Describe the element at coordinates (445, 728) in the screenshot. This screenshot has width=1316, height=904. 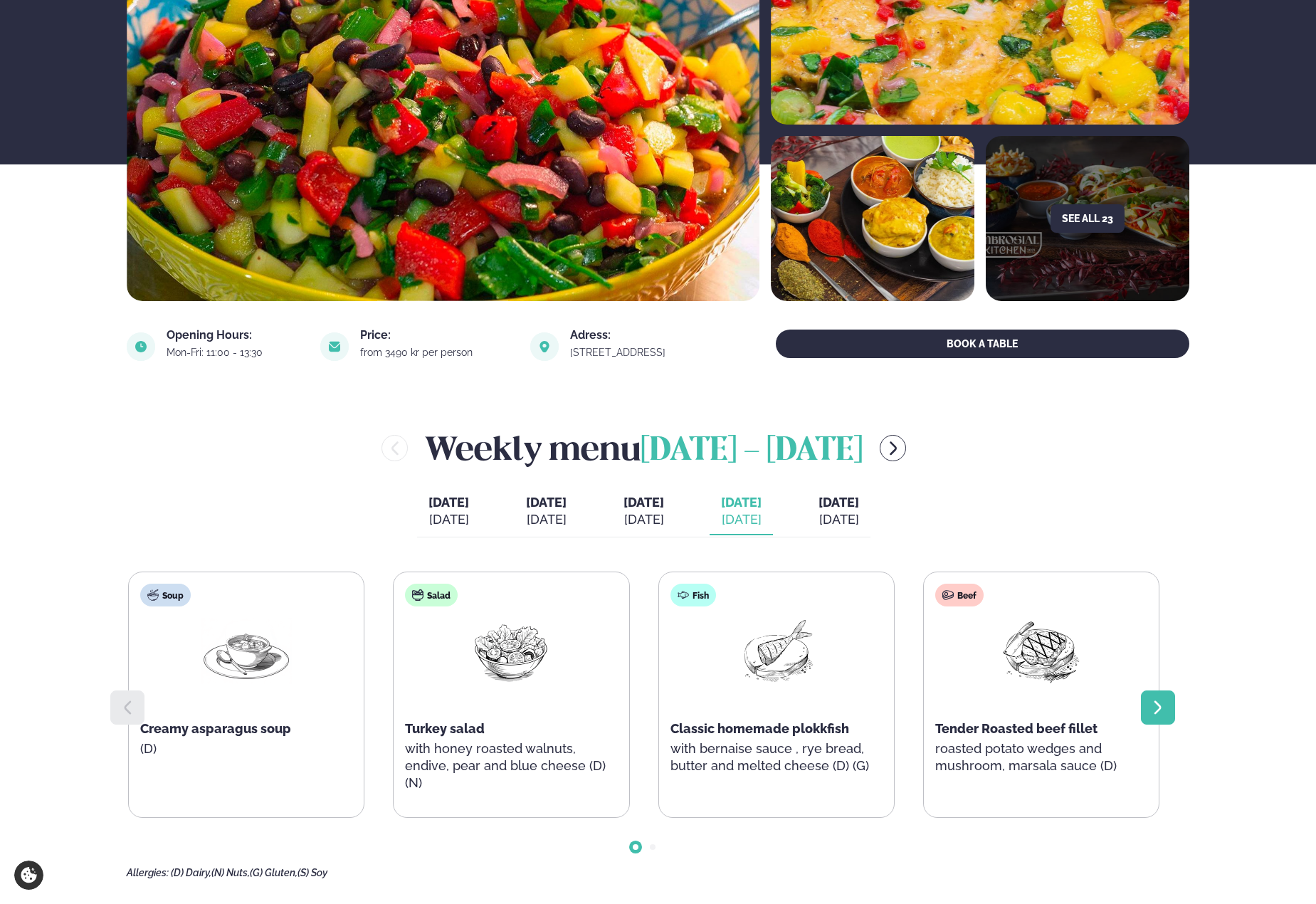
I see `span: Turkey salad` at that location.